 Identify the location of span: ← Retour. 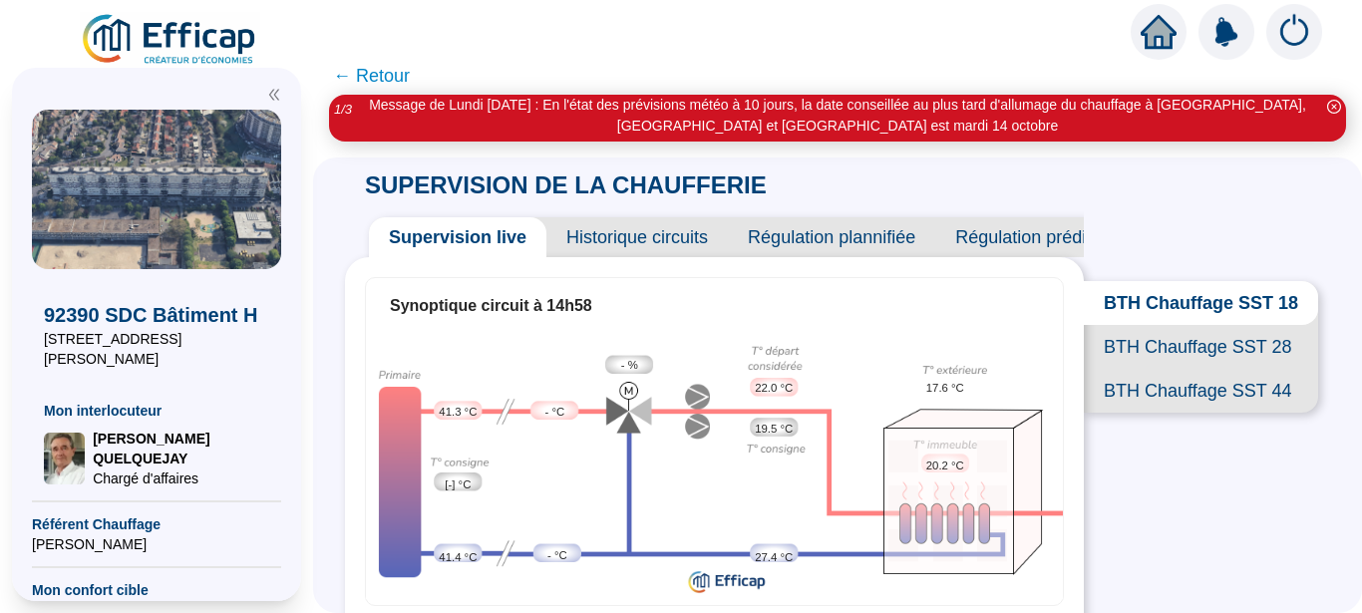
(371, 76).